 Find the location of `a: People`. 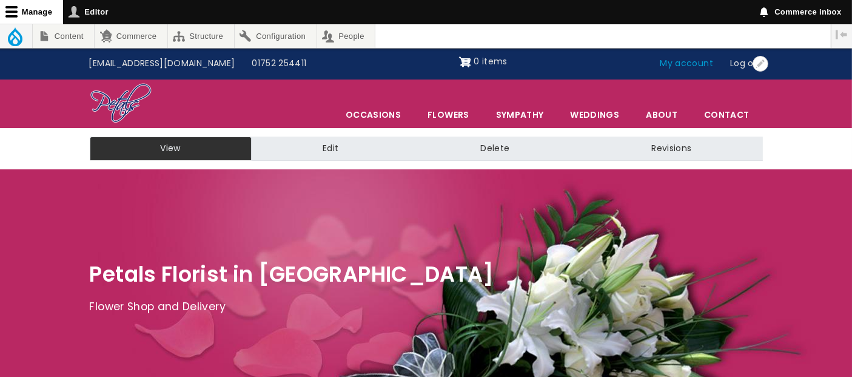

a: People is located at coordinates (346, 36).